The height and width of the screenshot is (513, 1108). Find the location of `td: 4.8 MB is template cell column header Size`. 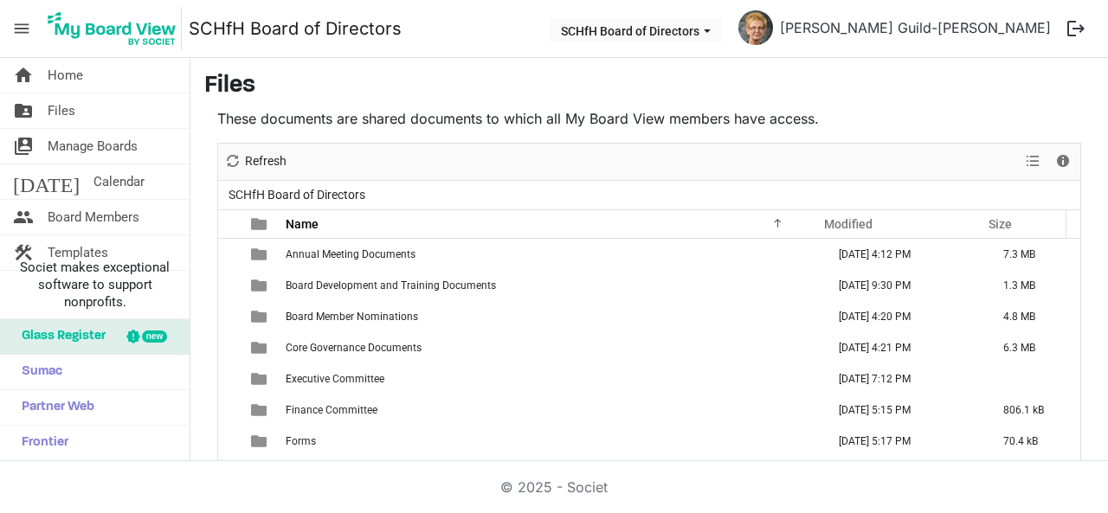

td: 4.8 MB is template cell column header Size is located at coordinates (1033, 317).